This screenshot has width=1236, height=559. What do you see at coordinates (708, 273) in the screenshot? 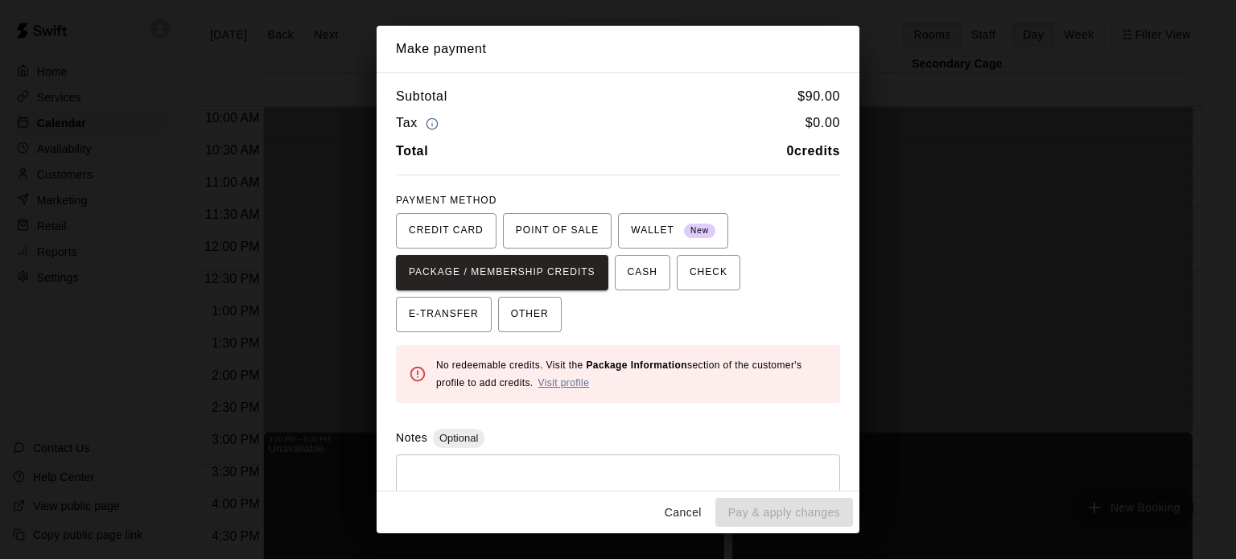
I see `span: CHECK` at bounding box center [708, 273].